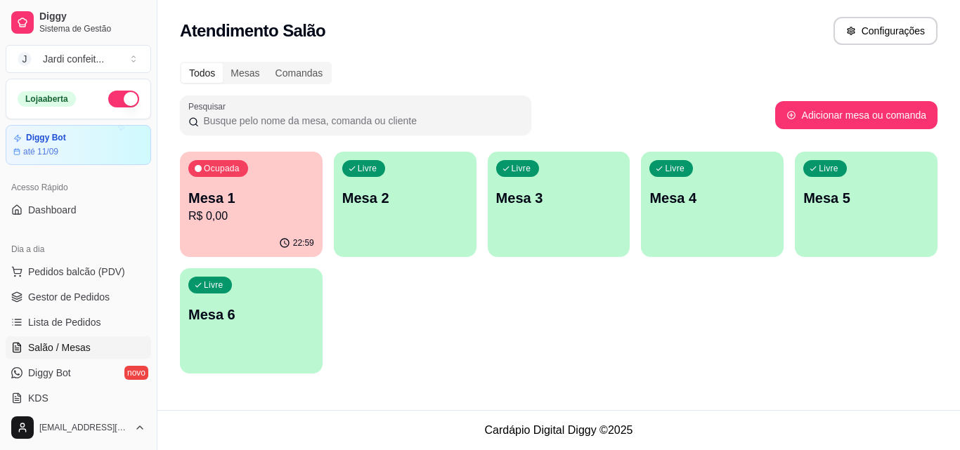  What do you see at coordinates (251, 321) in the screenshot?
I see `button: LivreMesa 6` at bounding box center [251, 321].